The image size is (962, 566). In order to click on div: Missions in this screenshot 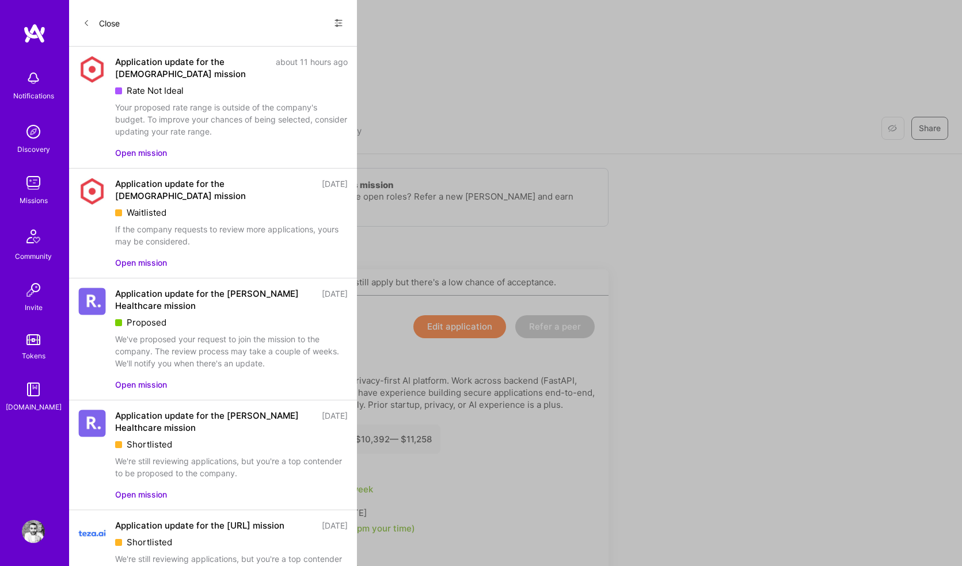, I will do `click(33, 200)`.